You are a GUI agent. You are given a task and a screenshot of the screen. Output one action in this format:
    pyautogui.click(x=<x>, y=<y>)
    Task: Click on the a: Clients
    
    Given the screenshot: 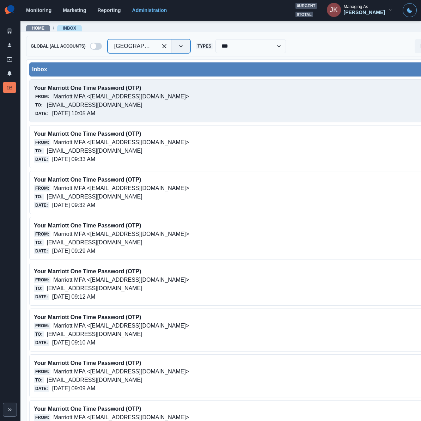 What is the action you would take?
    pyautogui.click(x=10, y=31)
    